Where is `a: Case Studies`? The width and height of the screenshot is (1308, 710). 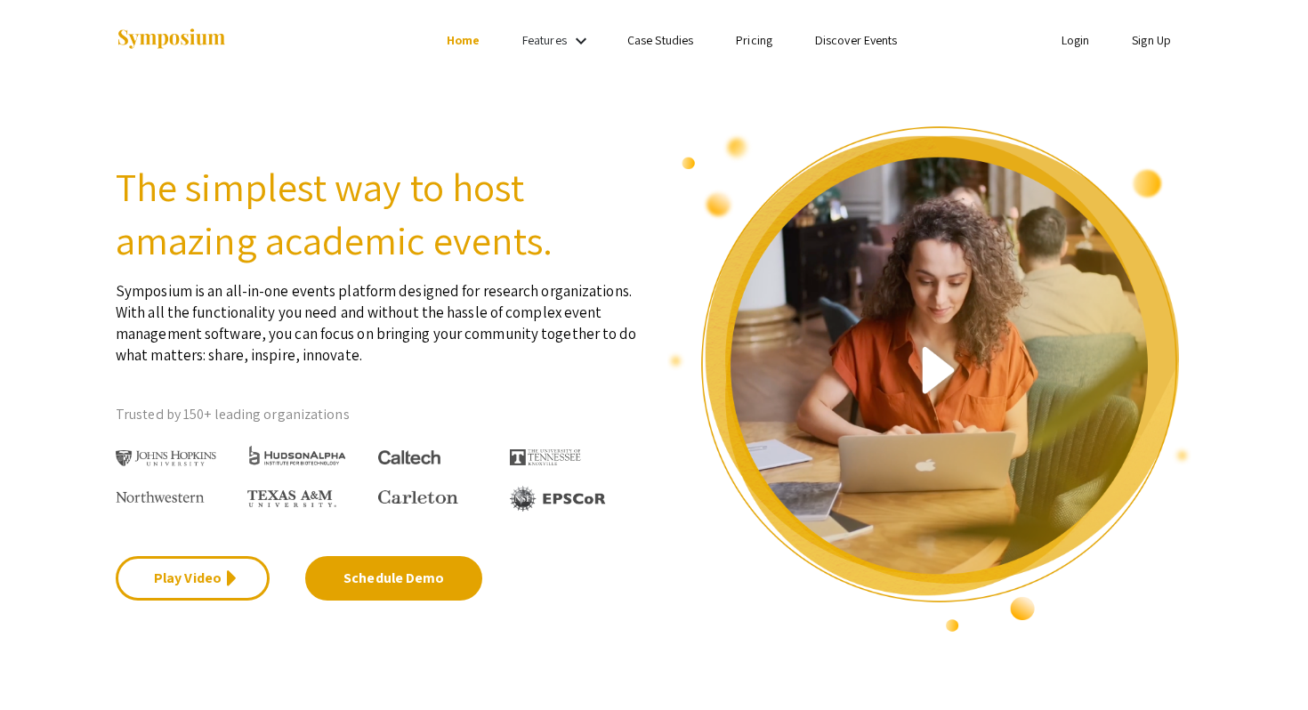
a: Case Studies is located at coordinates (660, 40).